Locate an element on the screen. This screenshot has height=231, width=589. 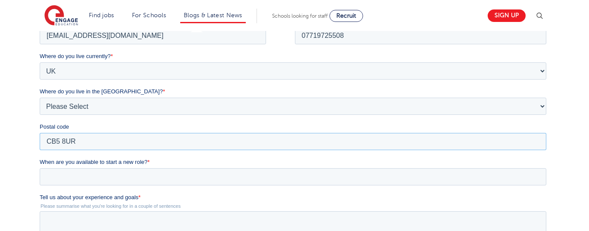
img: Engage Education is located at coordinates (61, 16).